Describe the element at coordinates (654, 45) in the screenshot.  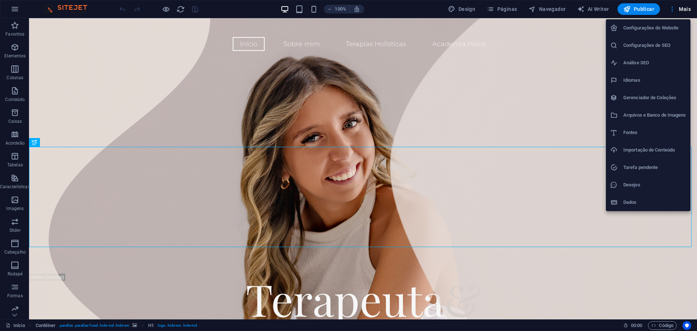
I see `h6: Configurações de SEO` at that location.